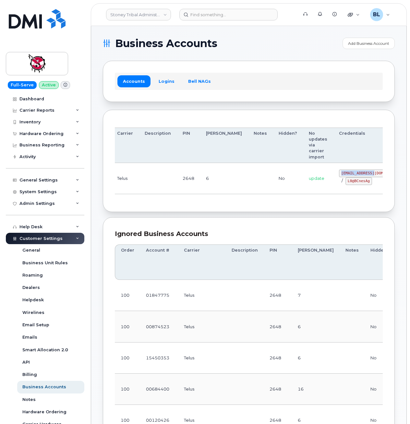 This screenshot has width=410, height=424. I want to click on span: update, so click(317, 178).